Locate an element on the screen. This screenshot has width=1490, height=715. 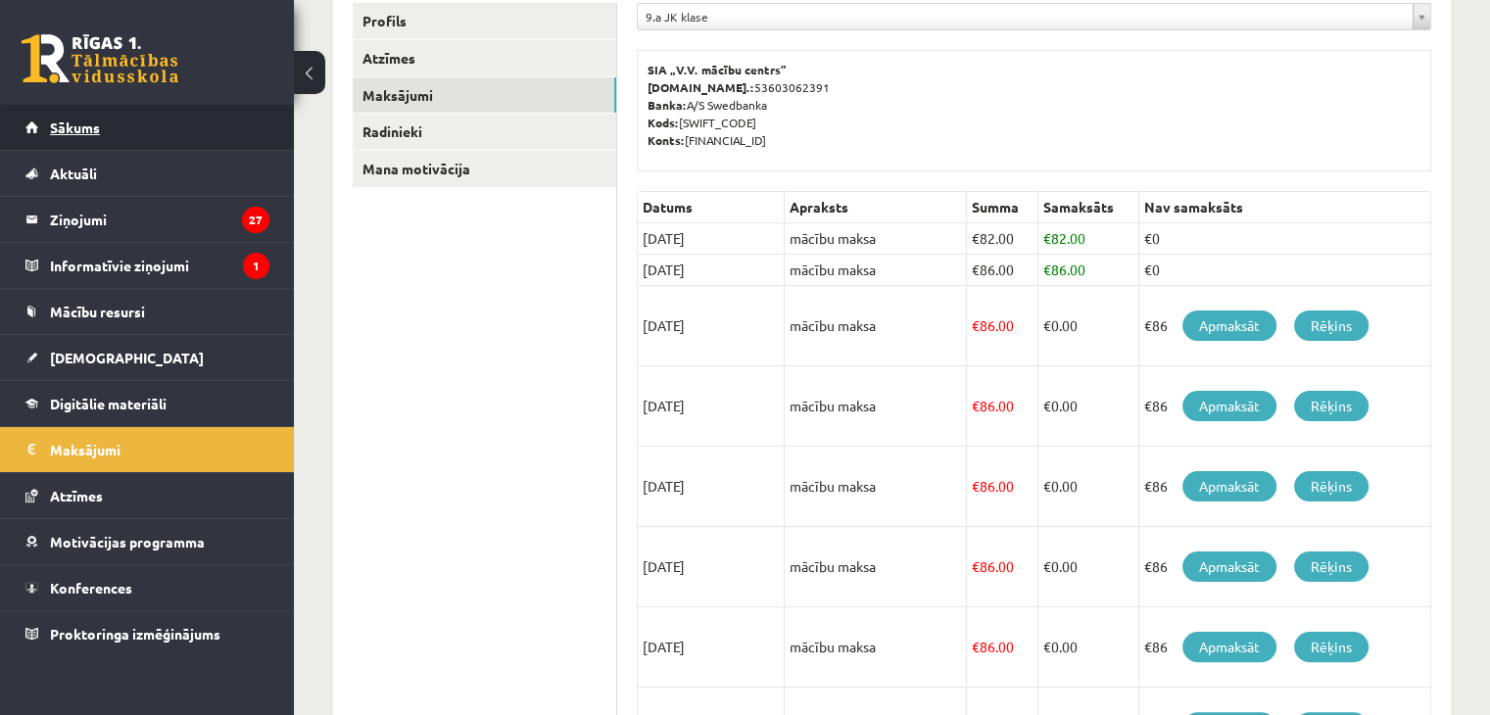
th: Samaksāts is located at coordinates (1088, 208).